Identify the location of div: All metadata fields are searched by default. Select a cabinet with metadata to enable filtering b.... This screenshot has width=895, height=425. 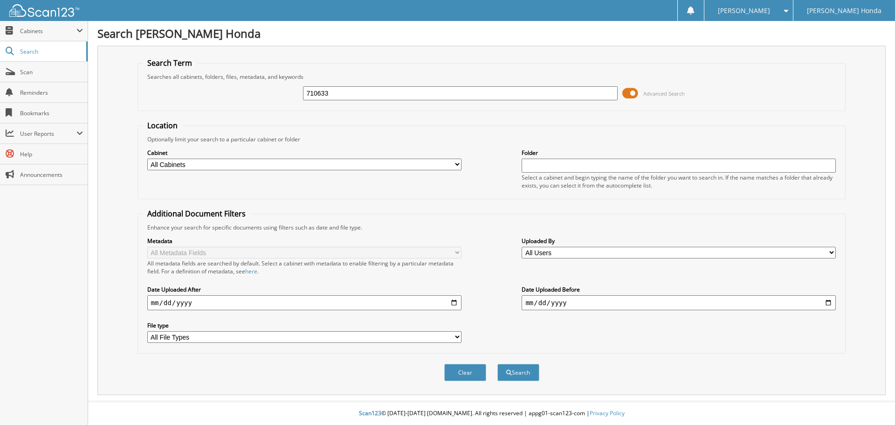
(305, 267).